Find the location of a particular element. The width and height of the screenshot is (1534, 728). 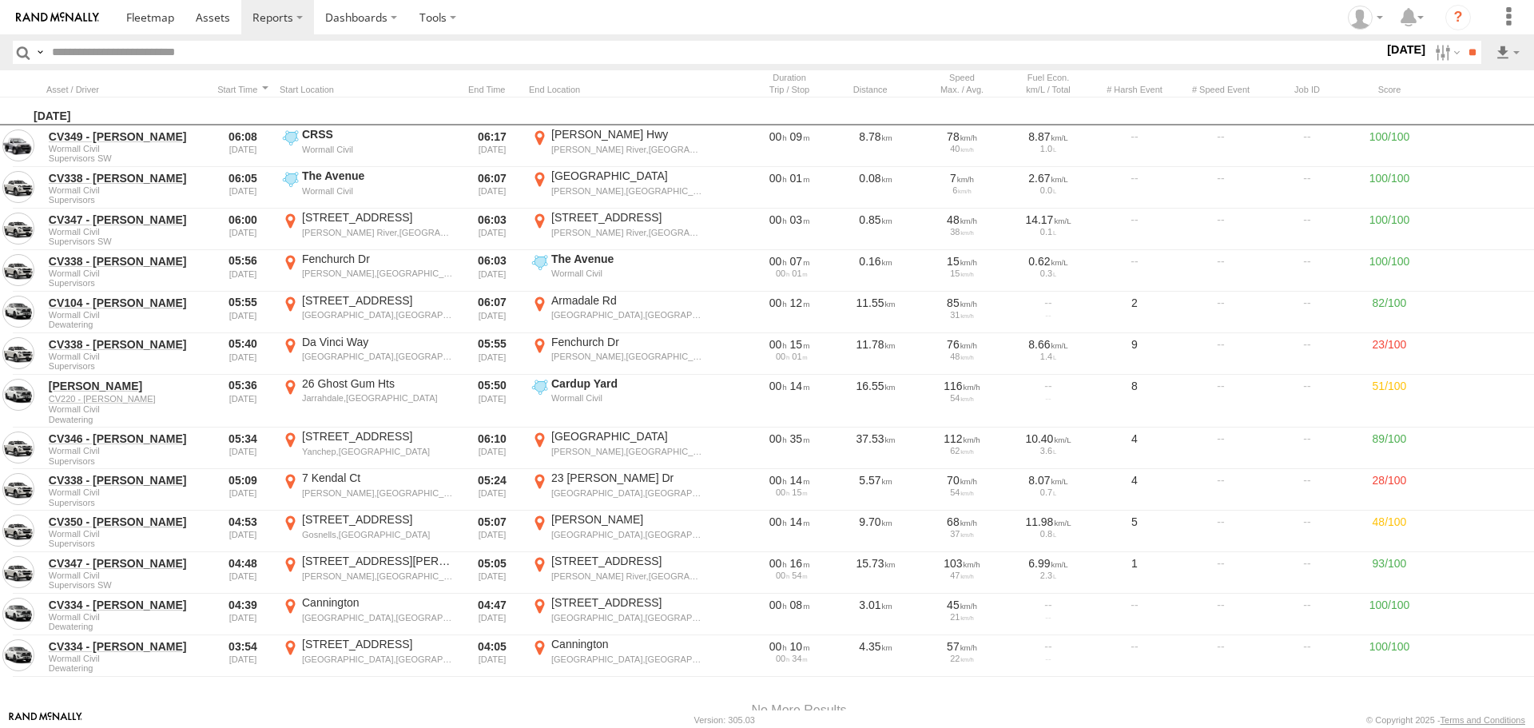

div: 48 is located at coordinates (962, 220).